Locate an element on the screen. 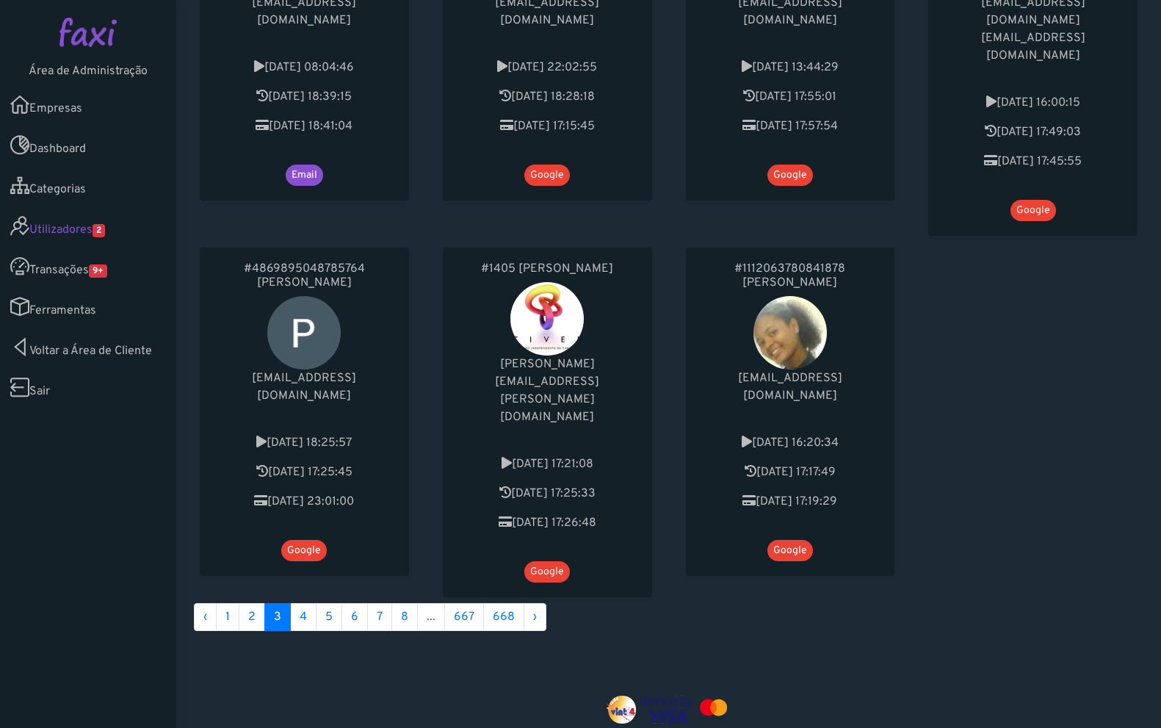 This screenshot has height=728, width=1161. img: visa is located at coordinates (666, 709).